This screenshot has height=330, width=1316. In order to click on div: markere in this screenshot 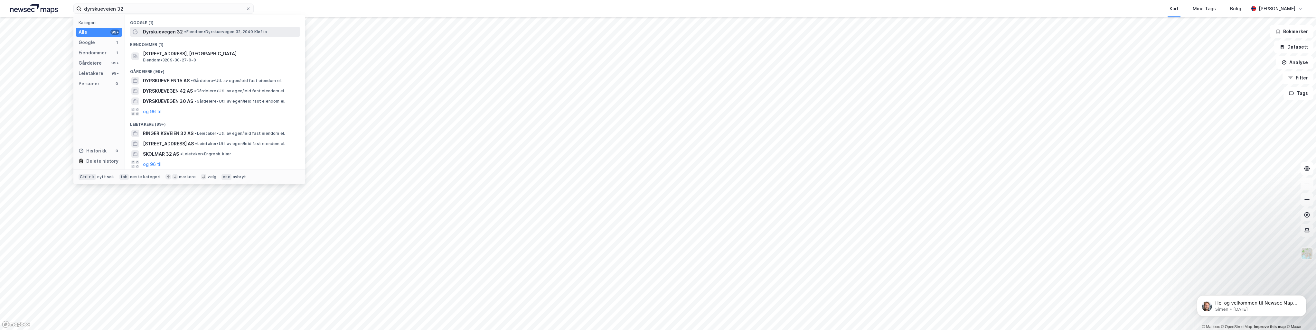, I will do `click(187, 177)`.